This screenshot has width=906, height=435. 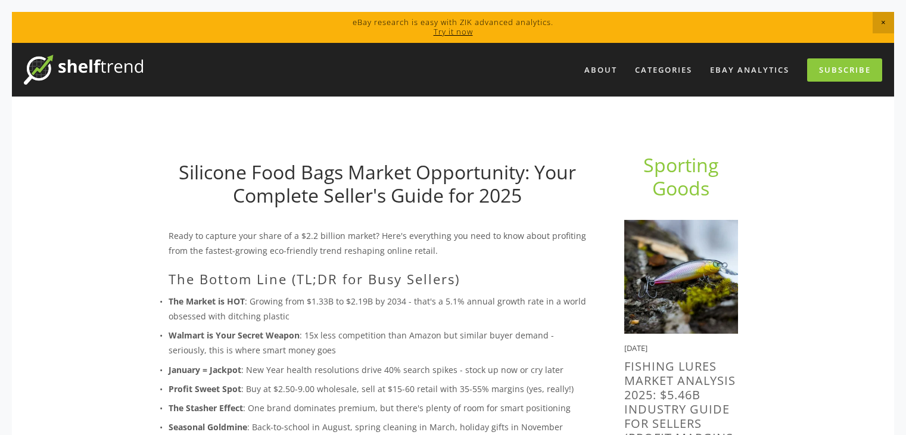 What do you see at coordinates (683, 176) in the screenshot?
I see `a: Sporting Goods` at bounding box center [683, 176].